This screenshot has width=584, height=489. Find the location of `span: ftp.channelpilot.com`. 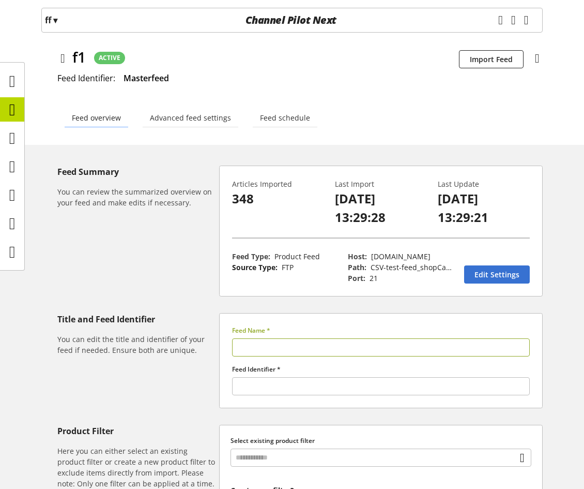

span: ftp.channelpilot.com is located at coordinates (401, 256).